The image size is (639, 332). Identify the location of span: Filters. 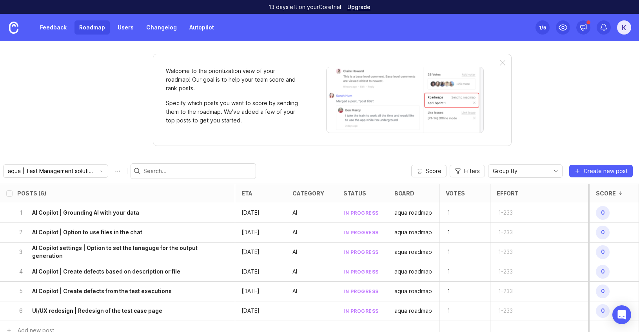
(472, 171).